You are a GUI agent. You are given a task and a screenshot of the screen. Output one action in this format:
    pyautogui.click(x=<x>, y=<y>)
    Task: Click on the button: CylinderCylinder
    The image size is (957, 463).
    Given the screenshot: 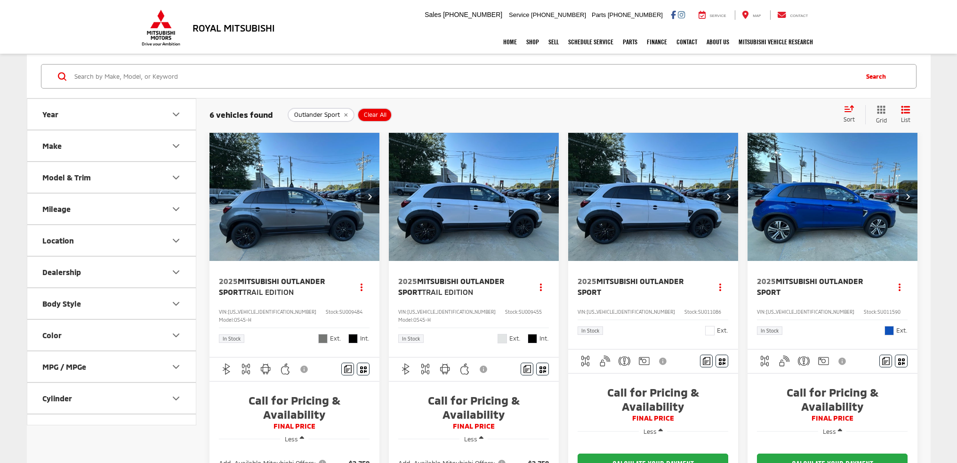 What is the action you would take?
    pyautogui.click(x=112, y=398)
    